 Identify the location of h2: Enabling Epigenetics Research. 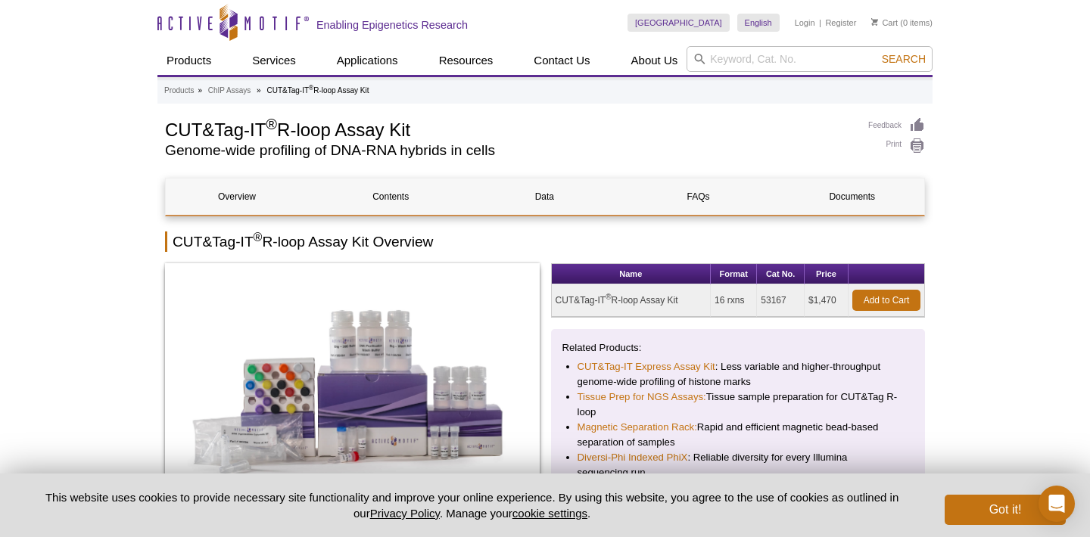
(392, 25).